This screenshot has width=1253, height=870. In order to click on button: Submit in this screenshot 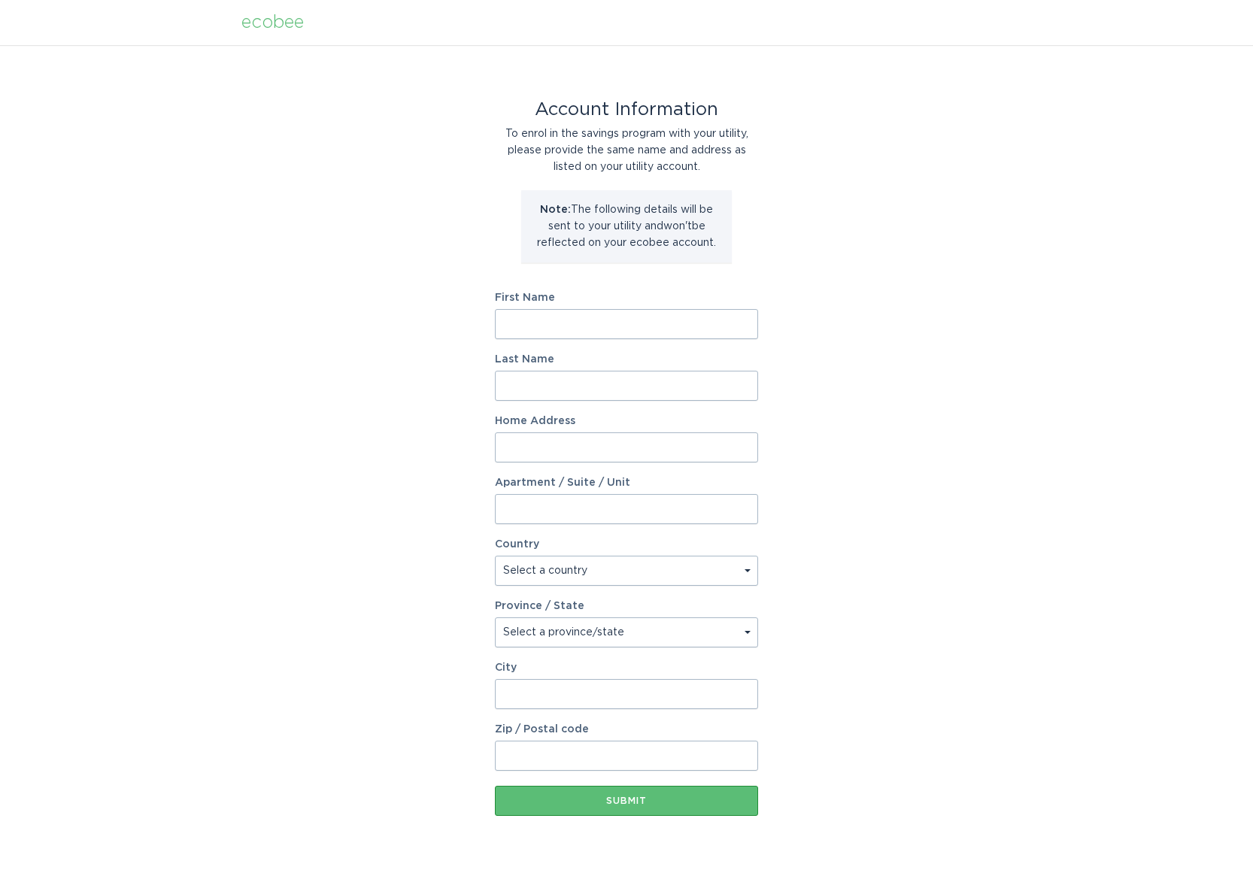, I will do `click(626, 801)`.